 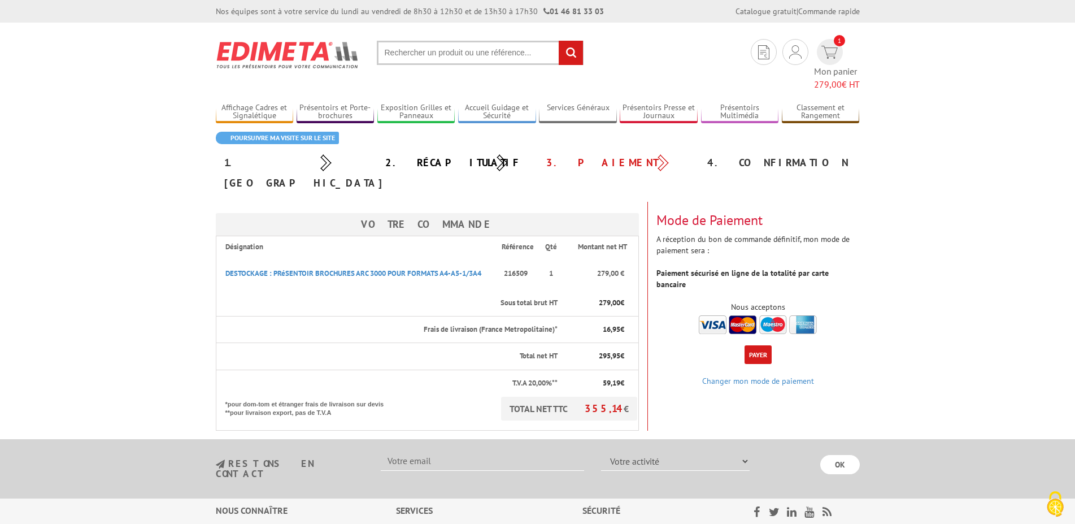 What do you see at coordinates (1055, 505) in the screenshot?
I see `button: Cookies (fenêtre modale)` at bounding box center [1055, 505].